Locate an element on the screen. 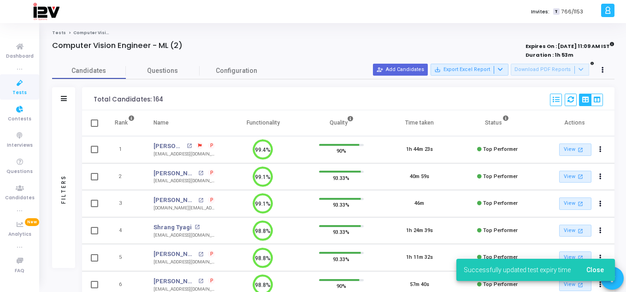  div: 46m is located at coordinates (419, 203).